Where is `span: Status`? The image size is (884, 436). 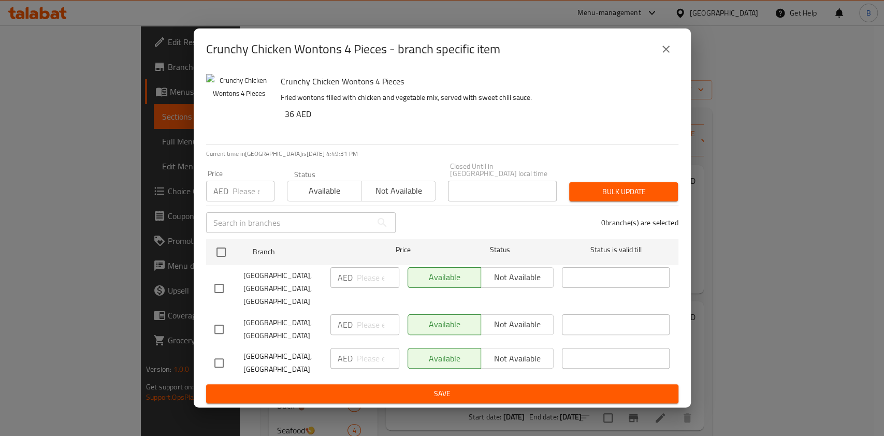
span: Status is located at coordinates (500, 250).